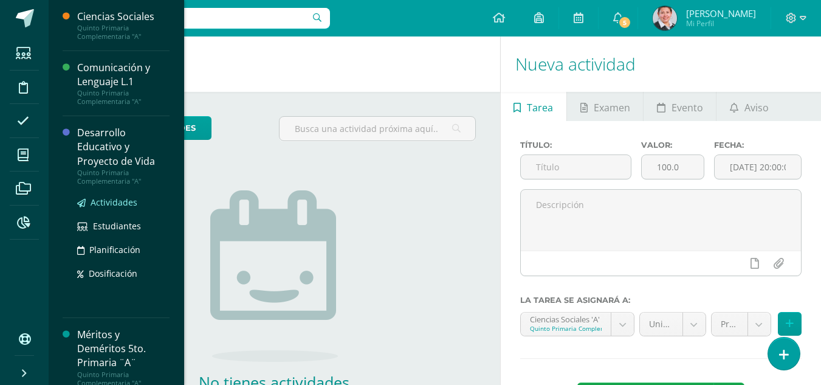 The height and width of the screenshot is (385, 821). Describe the element at coordinates (612, 108) in the screenshot. I see `span: Examen` at that location.